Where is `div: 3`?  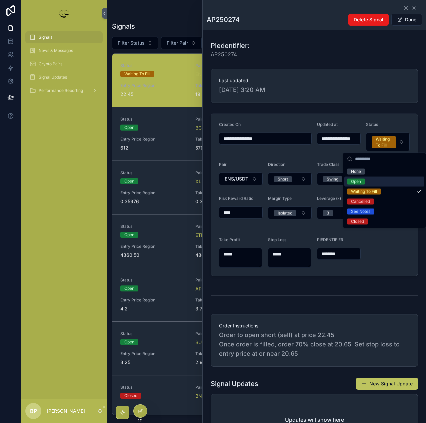 div: 3 is located at coordinates (328, 213).